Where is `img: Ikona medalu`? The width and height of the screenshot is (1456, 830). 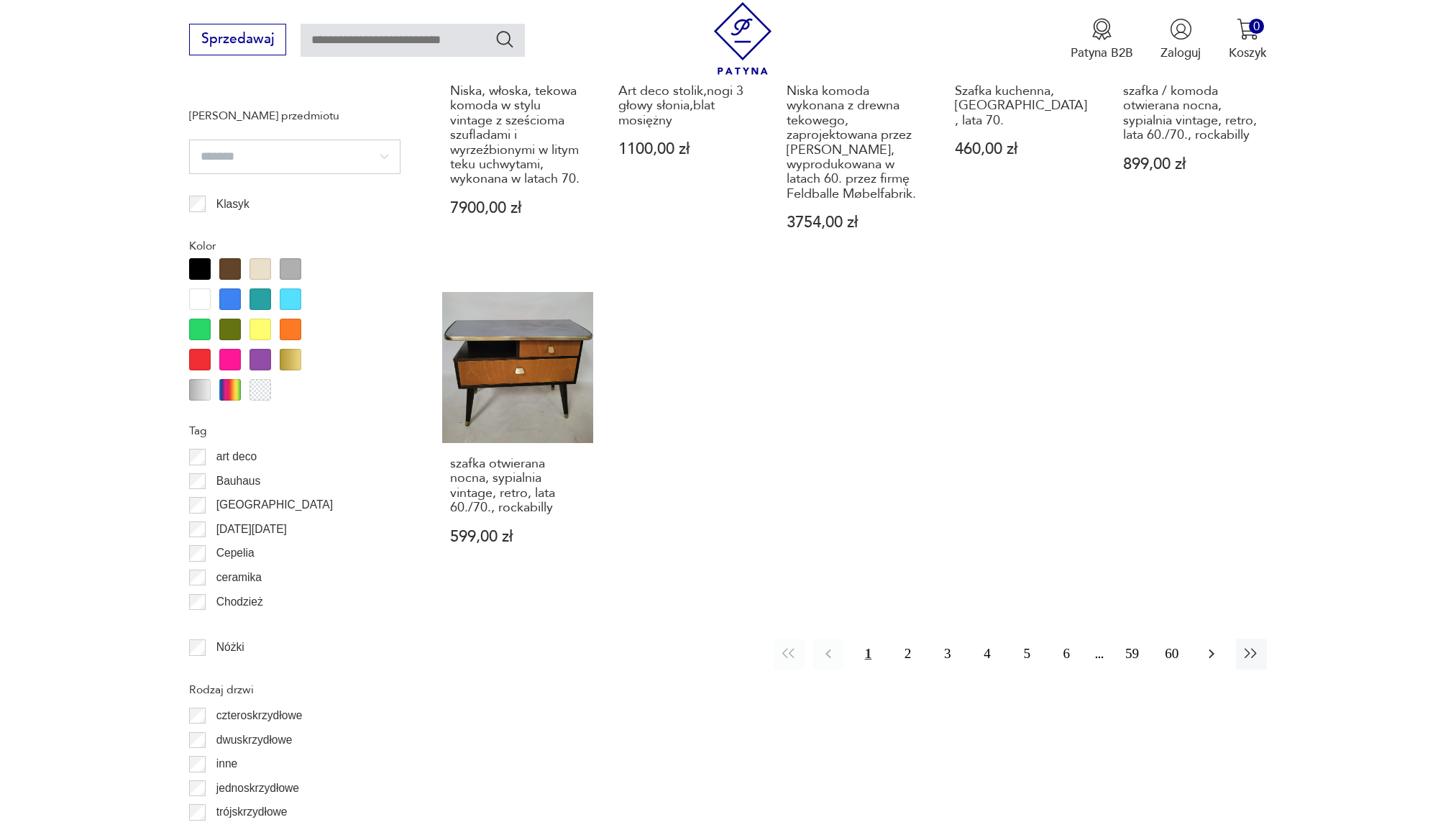 img: Ikona medalu is located at coordinates (1102, 29).